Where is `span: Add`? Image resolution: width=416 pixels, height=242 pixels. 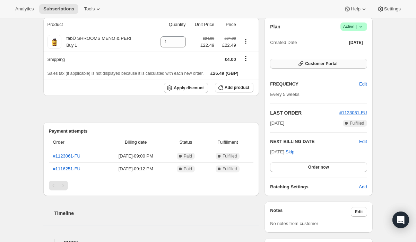
span: Add is located at coordinates (362, 187).